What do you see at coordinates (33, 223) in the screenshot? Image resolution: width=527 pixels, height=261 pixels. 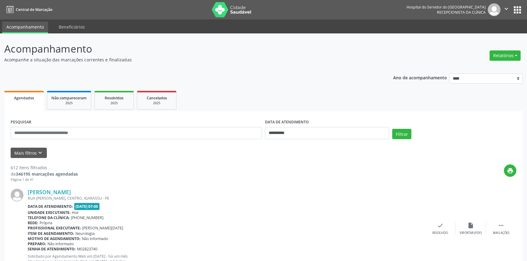 I see `b: Rede:` at bounding box center [33, 223].